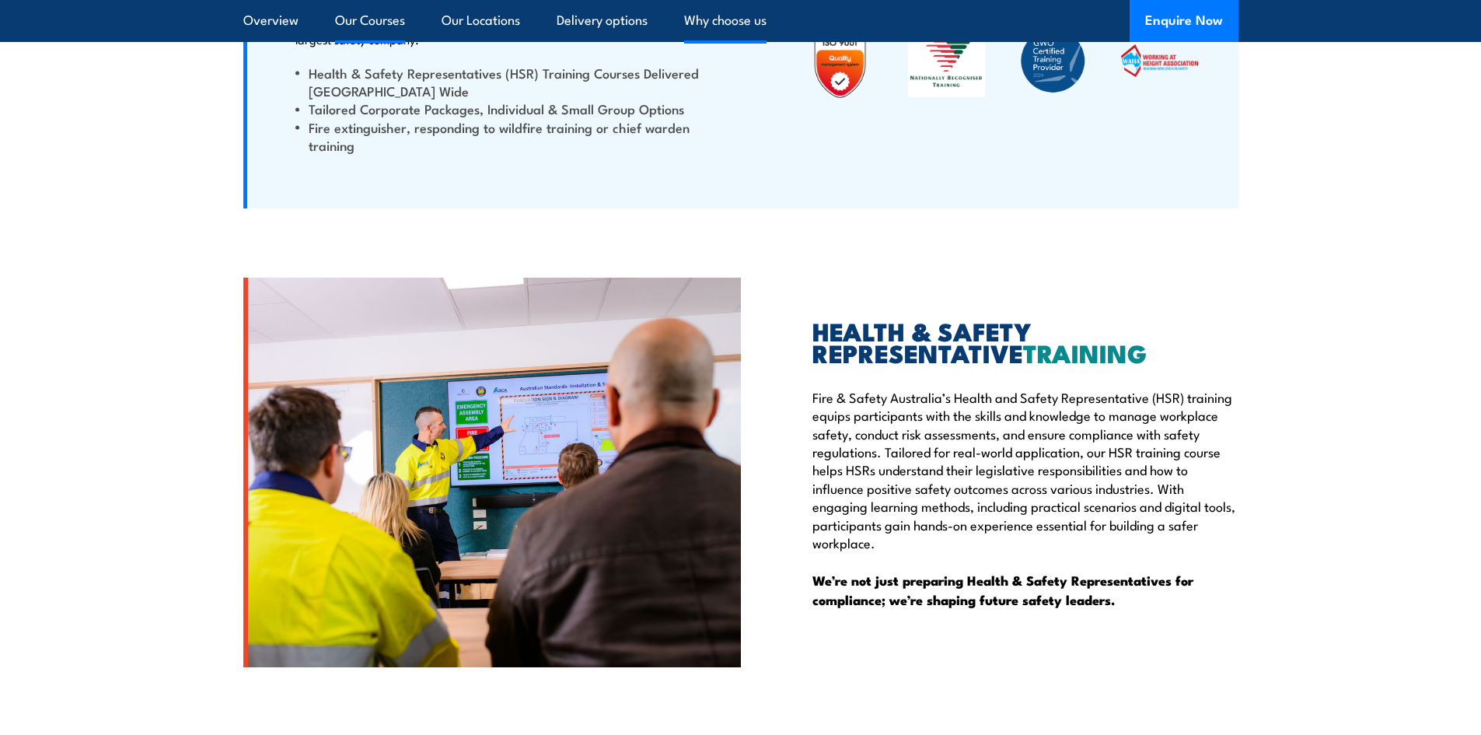 This screenshot has width=1481, height=735. I want to click on li: Fire extinguisher, responding to wildfire training or chief warden training, so click(499, 136).